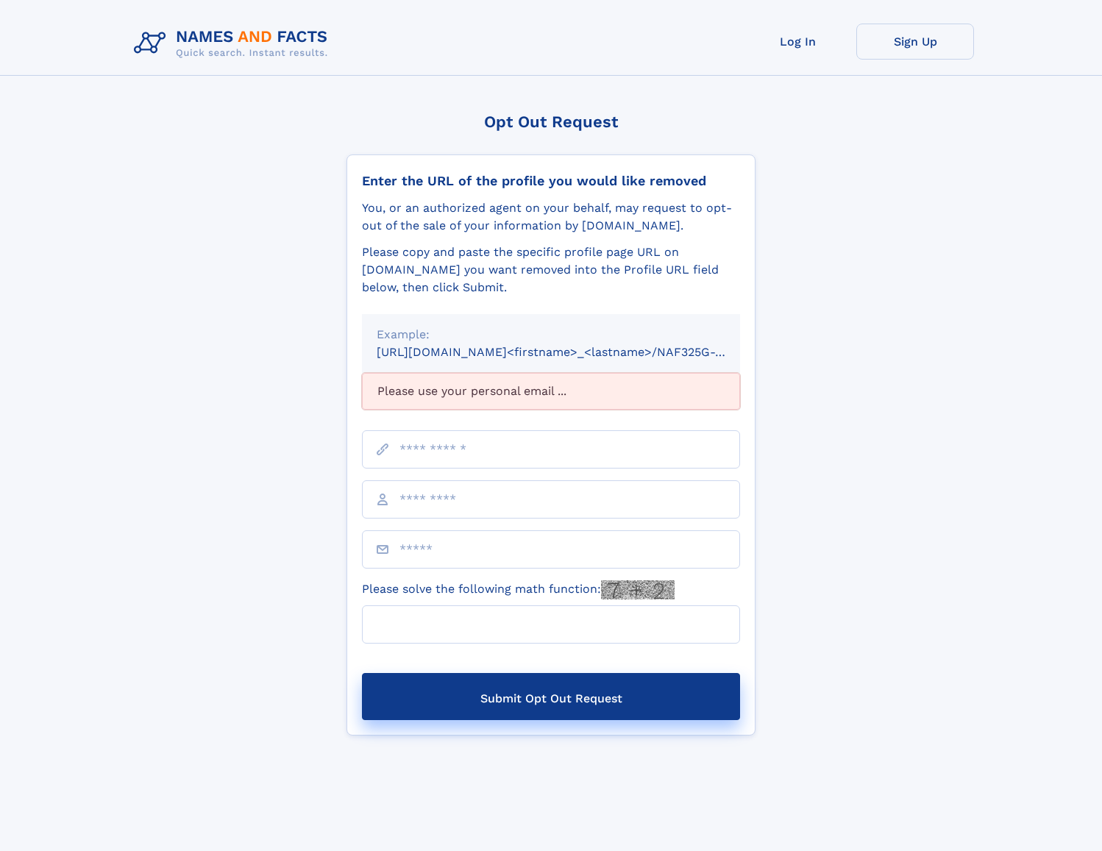 The height and width of the screenshot is (851, 1102). Describe the element at coordinates (551, 181) in the screenshot. I see `div: Enter the URL of the profile you would like removed` at that location.